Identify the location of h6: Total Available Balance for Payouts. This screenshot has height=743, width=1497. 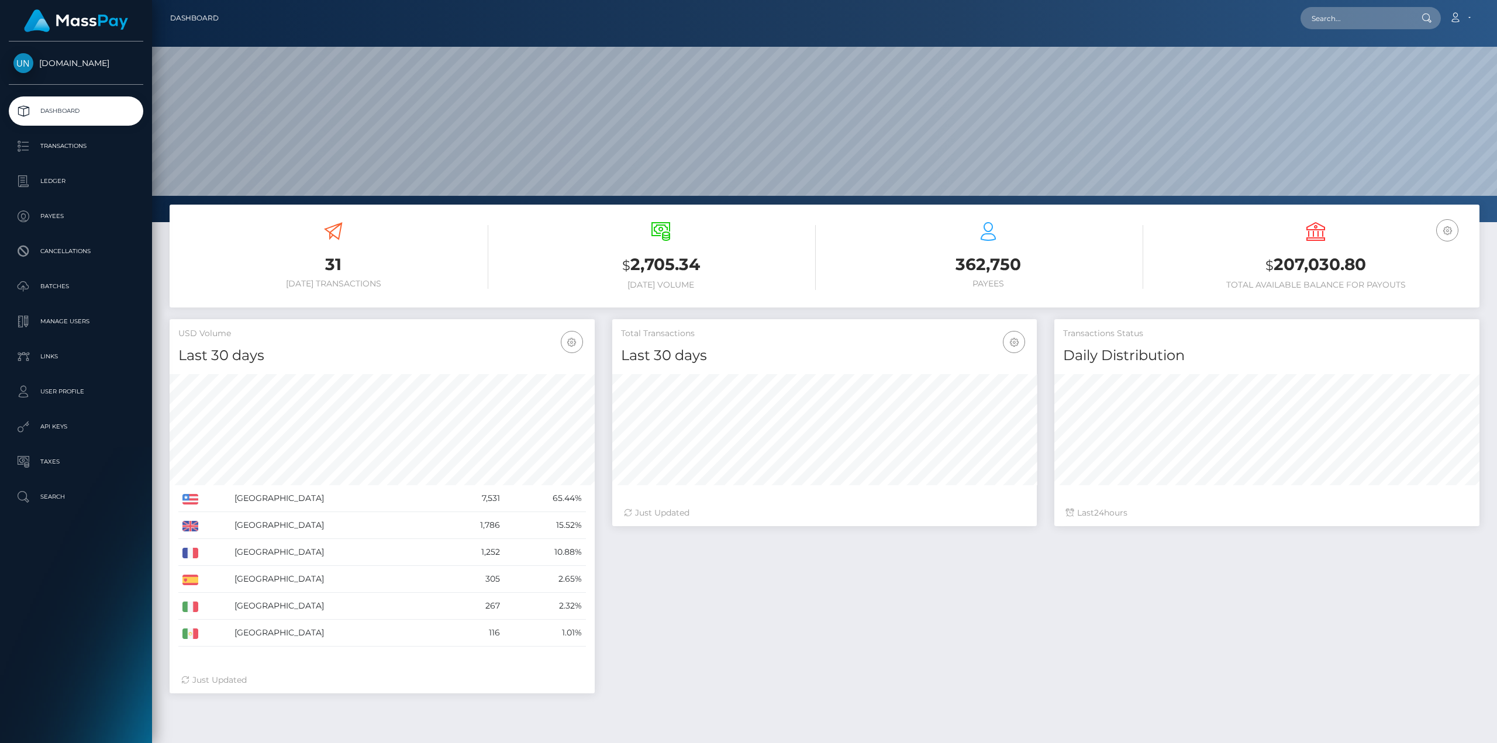
(1316, 285).